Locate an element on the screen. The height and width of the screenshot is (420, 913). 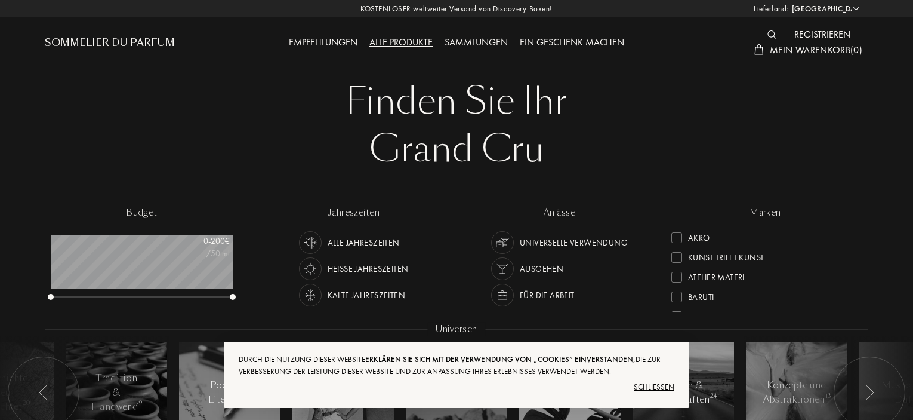
font: Binet-Papillon is located at coordinates (717, 316).